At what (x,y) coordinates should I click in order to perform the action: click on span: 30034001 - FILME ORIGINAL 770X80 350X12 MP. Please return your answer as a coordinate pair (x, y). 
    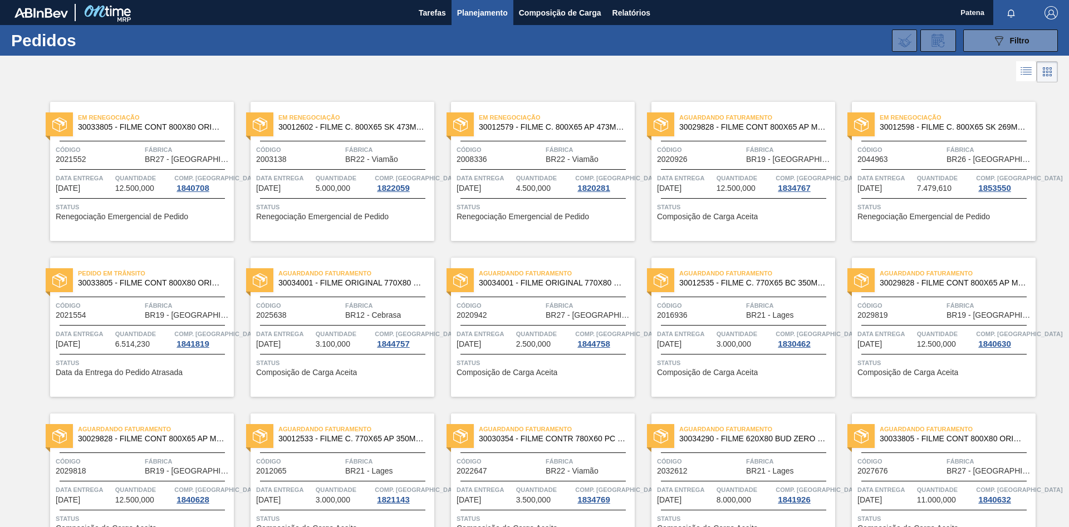
    Looking at the image, I should click on (352, 283).